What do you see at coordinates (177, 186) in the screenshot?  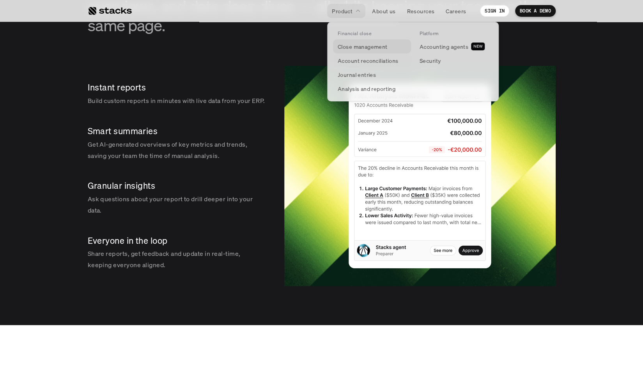 I see `p: Granular insights` at bounding box center [177, 186].